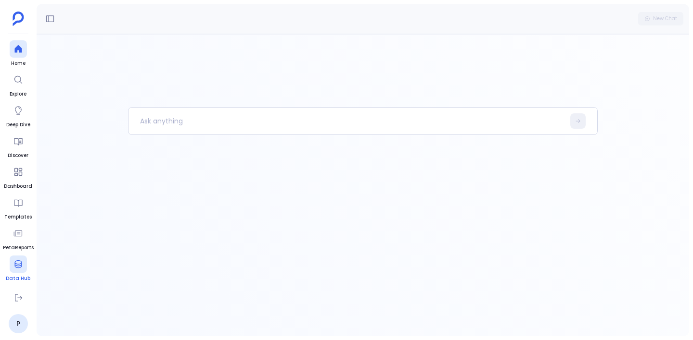  Describe the element at coordinates (18, 115) in the screenshot. I see `a: Deep Dive` at that location.